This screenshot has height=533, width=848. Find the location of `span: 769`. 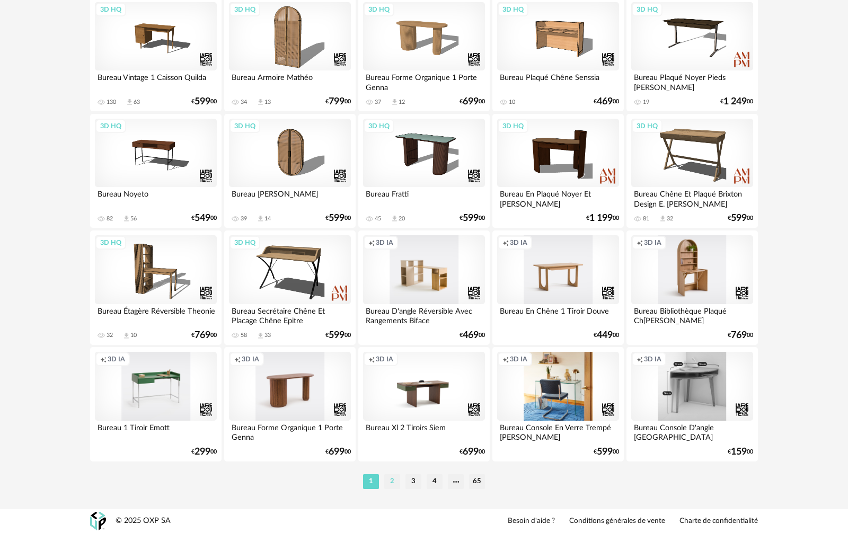

span: 769 is located at coordinates (203, 336).